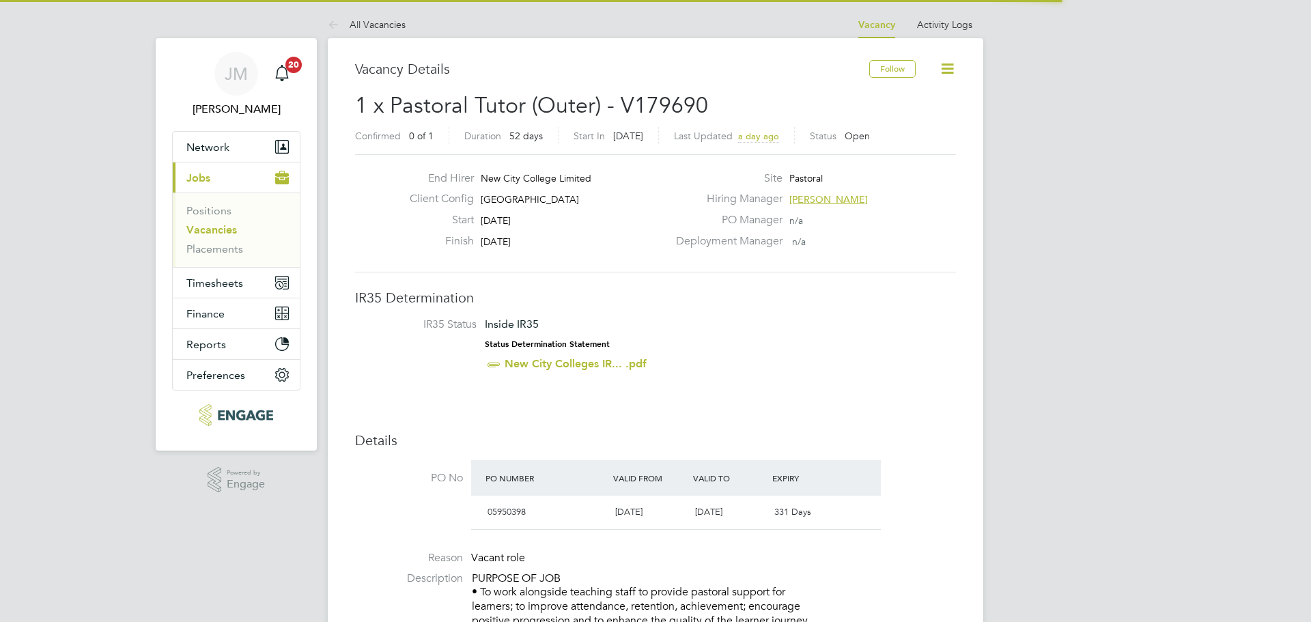  Describe the element at coordinates (209, 210) in the screenshot. I see `a: Positions` at that location.